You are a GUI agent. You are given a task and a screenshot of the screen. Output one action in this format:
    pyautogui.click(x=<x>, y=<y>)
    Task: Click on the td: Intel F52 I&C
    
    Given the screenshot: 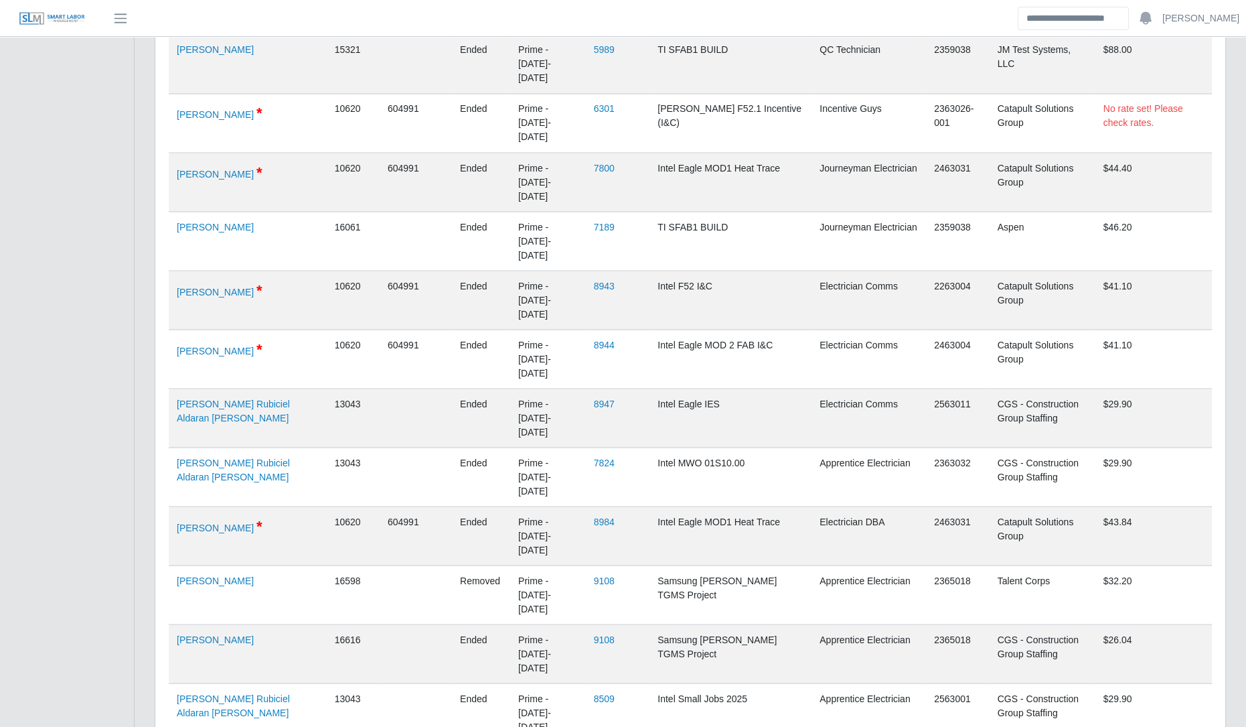 What is the action you would take?
    pyautogui.click(x=731, y=300)
    